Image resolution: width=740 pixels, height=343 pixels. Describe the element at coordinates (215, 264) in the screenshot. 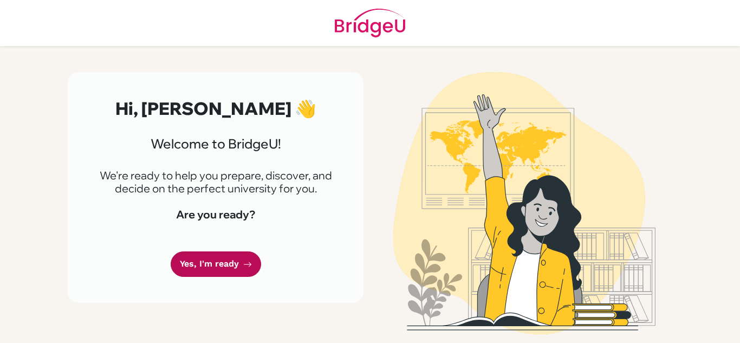

I see `a: Yes, I'm ready` at that location.